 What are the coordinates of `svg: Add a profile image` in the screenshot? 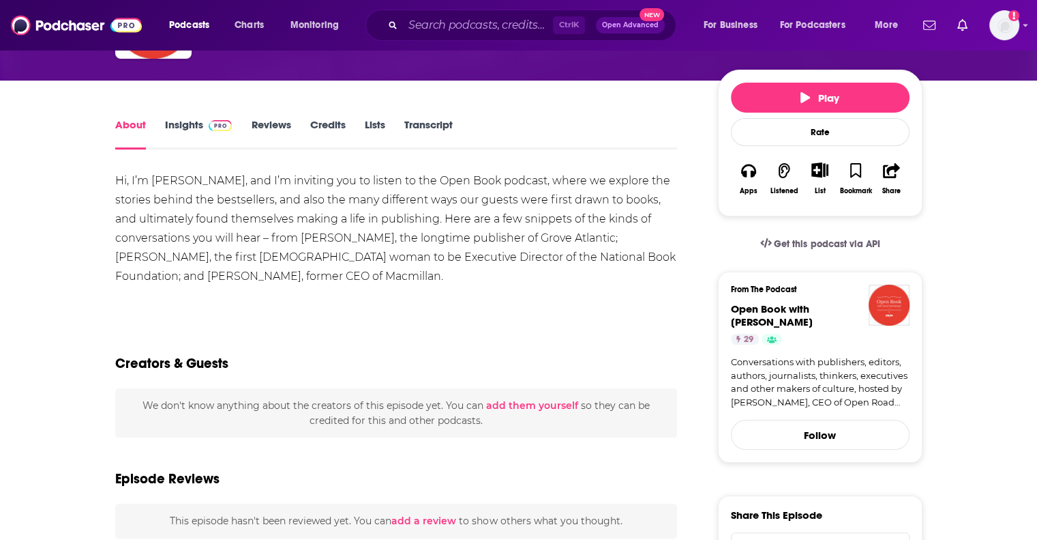 It's located at (1014, 16).